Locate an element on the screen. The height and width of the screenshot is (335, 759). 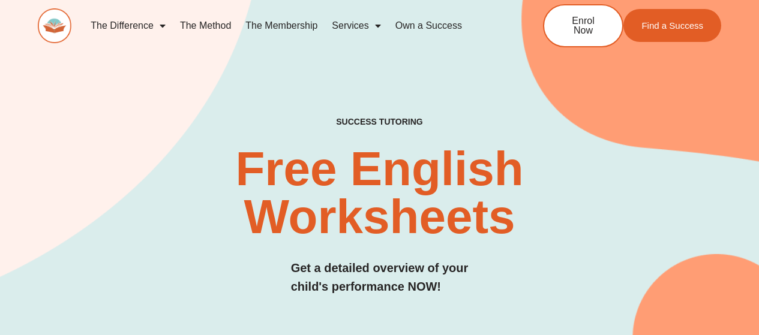
a: Own a Success is located at coordinates (428, 26).